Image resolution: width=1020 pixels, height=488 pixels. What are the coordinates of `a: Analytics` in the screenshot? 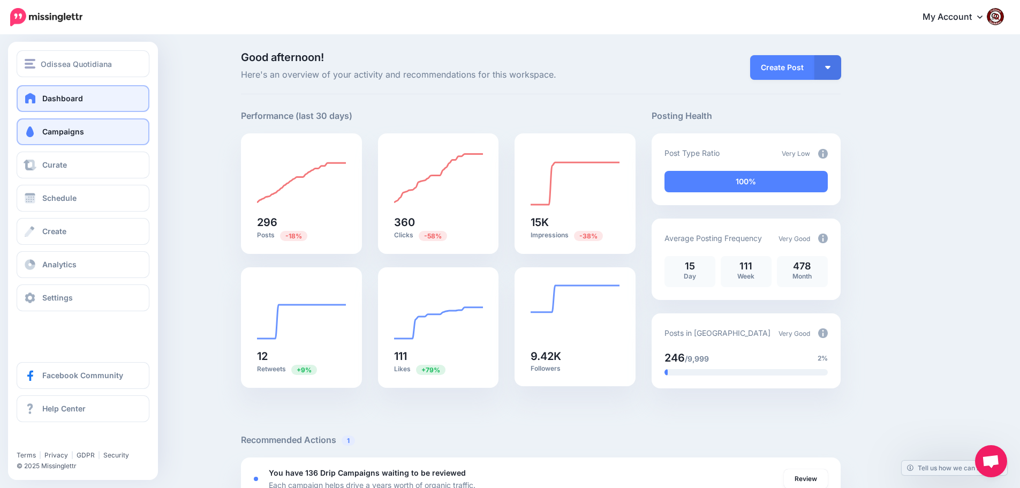 It's located at (83, 265).